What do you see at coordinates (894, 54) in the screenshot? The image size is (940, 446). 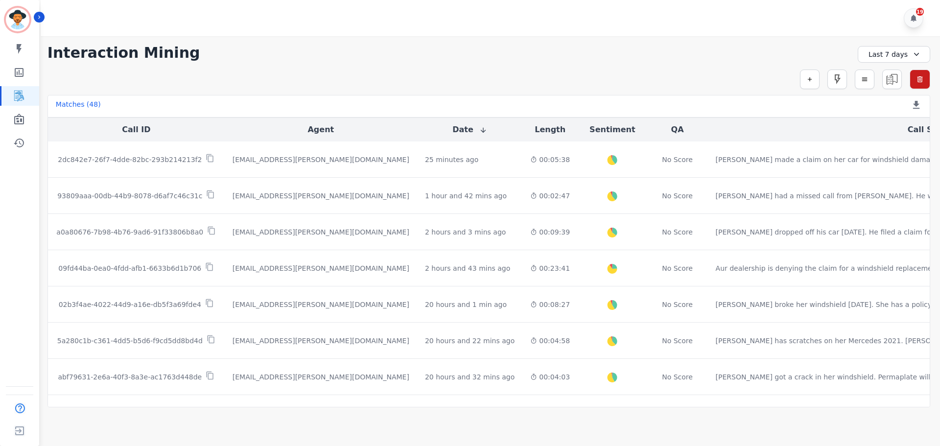 I see `div: Last 7 days` at bounding box center [894, 54].